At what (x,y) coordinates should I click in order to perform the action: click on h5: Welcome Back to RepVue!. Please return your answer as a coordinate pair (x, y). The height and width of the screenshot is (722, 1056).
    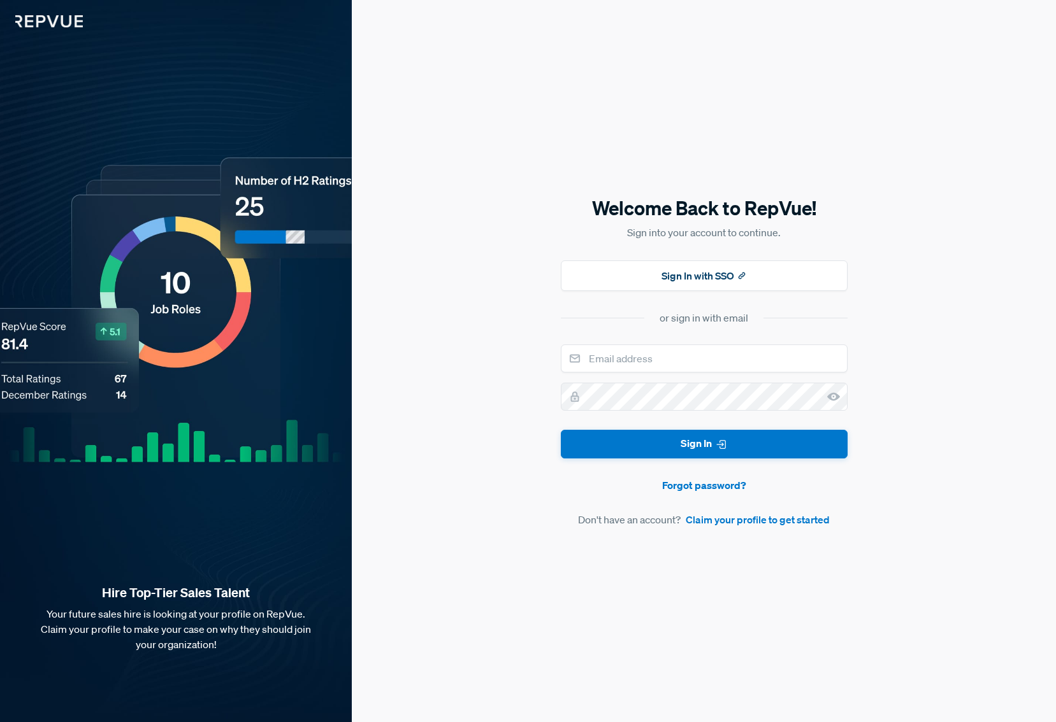
    Looking at the image, I should click on (704, 208).